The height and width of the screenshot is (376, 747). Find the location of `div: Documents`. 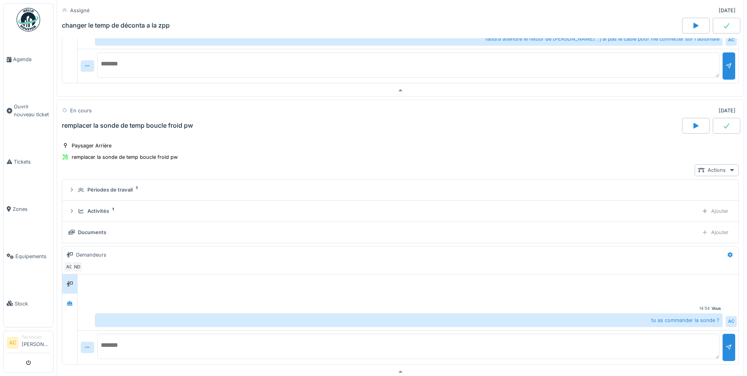

div: Documents is located at coordinates (92, 232).